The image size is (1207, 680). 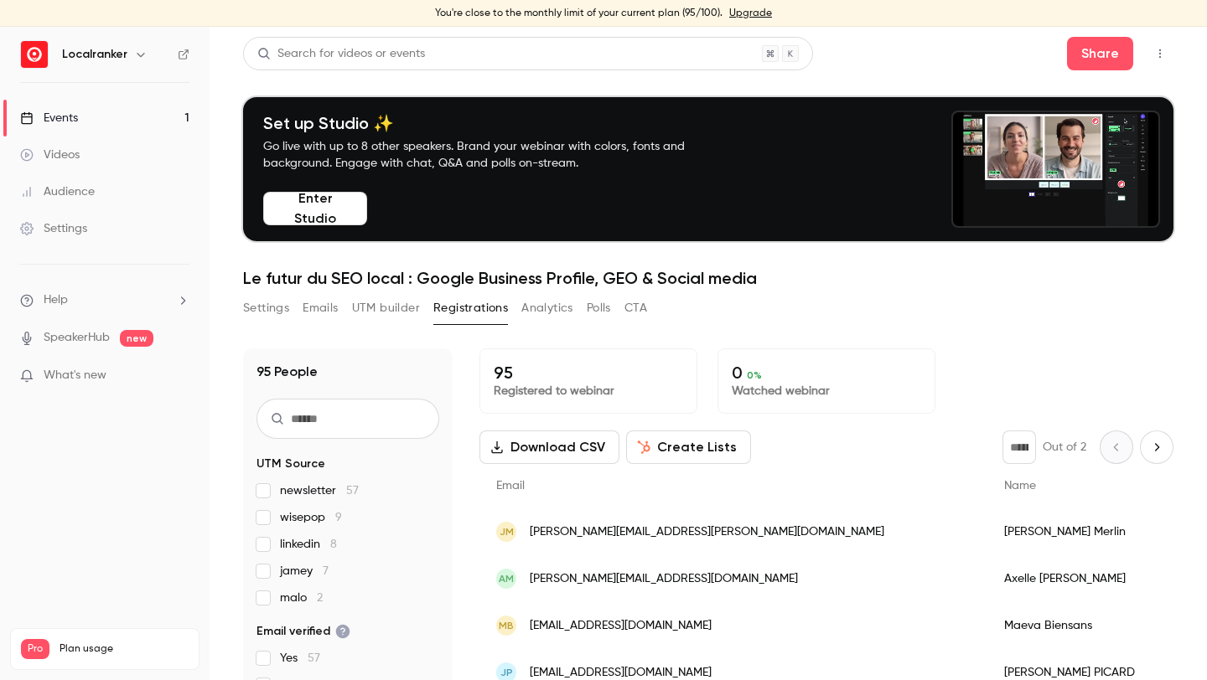 I want to click on span: 0 %, so click(x=754, y=375).